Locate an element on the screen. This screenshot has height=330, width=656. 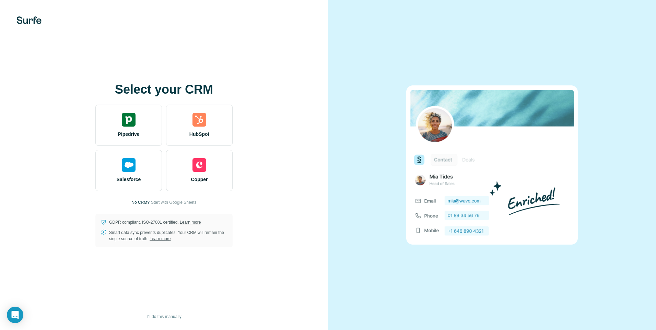
img: none image is located at coordinates (492, 165).